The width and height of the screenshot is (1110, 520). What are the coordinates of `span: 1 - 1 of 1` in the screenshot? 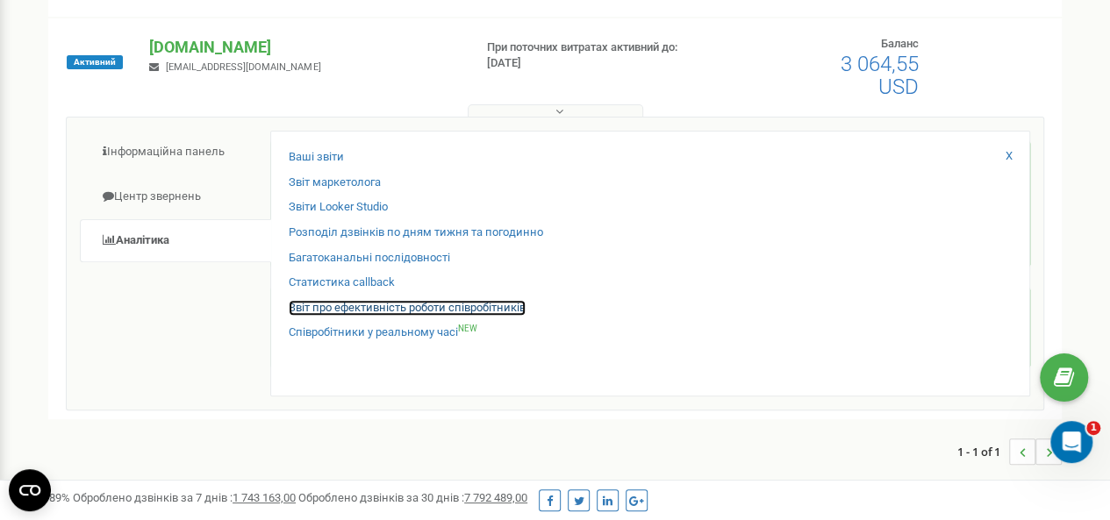 It's located at (983, 452).